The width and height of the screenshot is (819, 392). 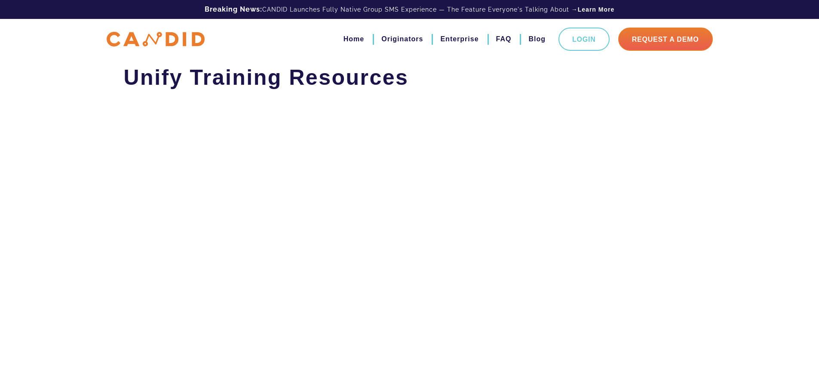 What do you see at coordinates (233, 9) in the screenshot?
I see `b: Breaking News:` at bounding box center [233, 9].